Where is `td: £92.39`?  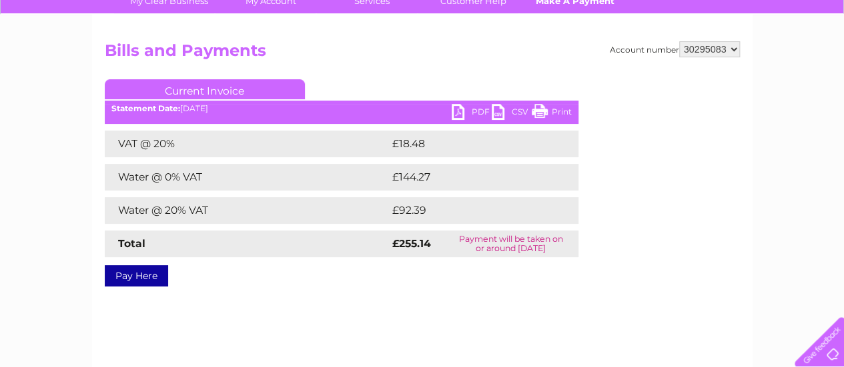 td: £92.39 is located at coordinates (470, 211).